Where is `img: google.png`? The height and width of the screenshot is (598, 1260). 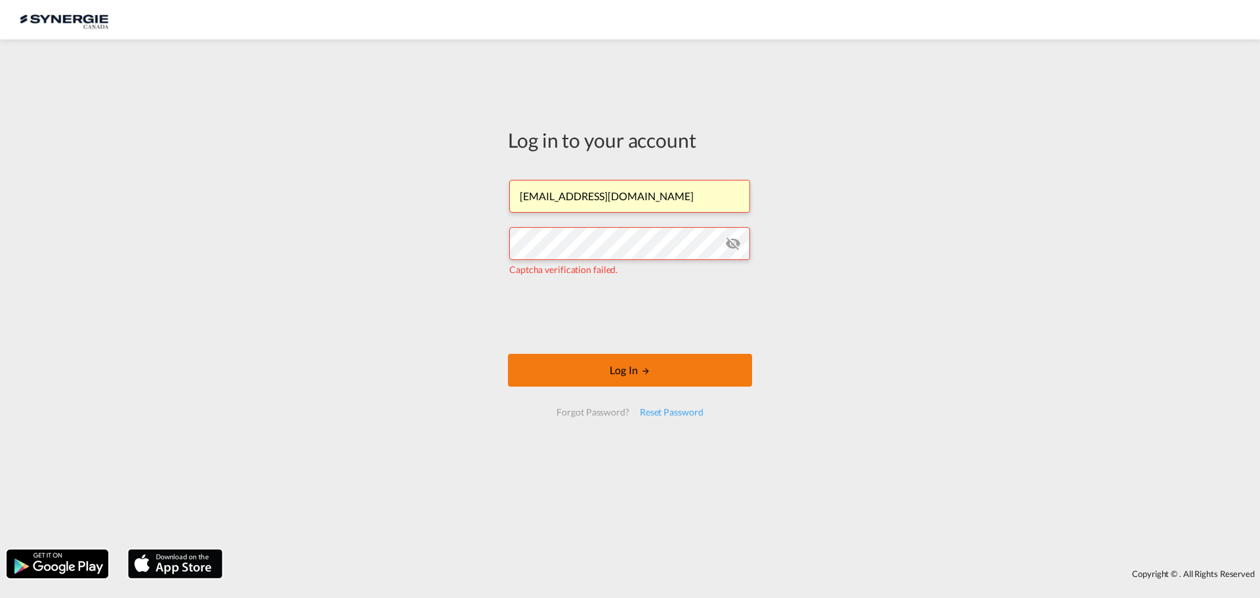 img: google.png is located at coordinates (57, 564).